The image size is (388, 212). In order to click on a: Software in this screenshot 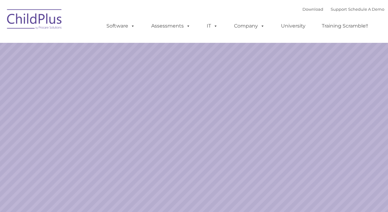, I will do `click(120, 26)`.